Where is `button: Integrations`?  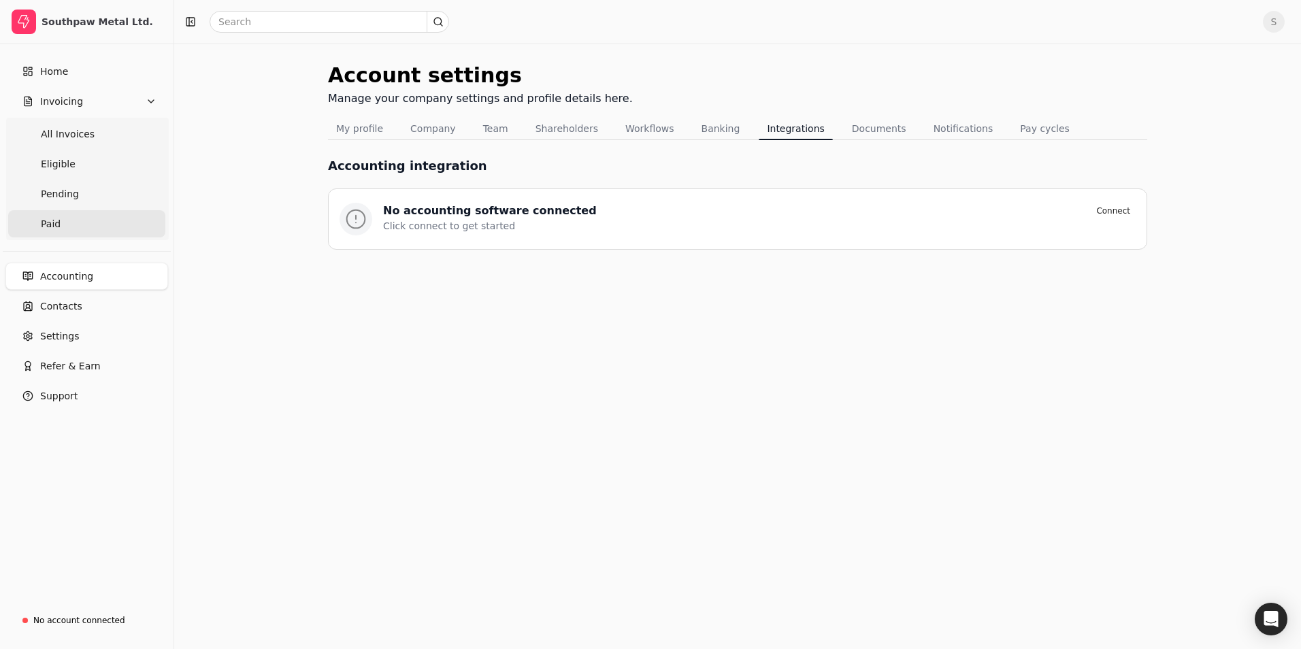
button: Integrations is located at coordinates (796, 129).